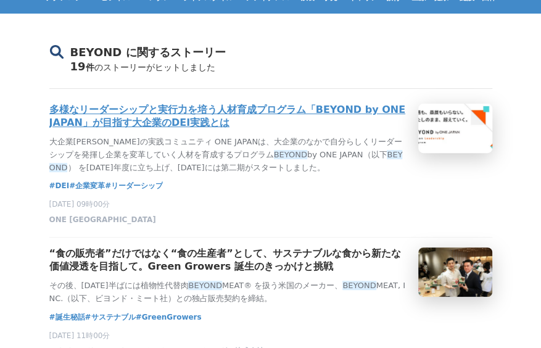 The height and width of the screenshot is (348, 541). I want to click on a: #DEI, so click(59, 186).